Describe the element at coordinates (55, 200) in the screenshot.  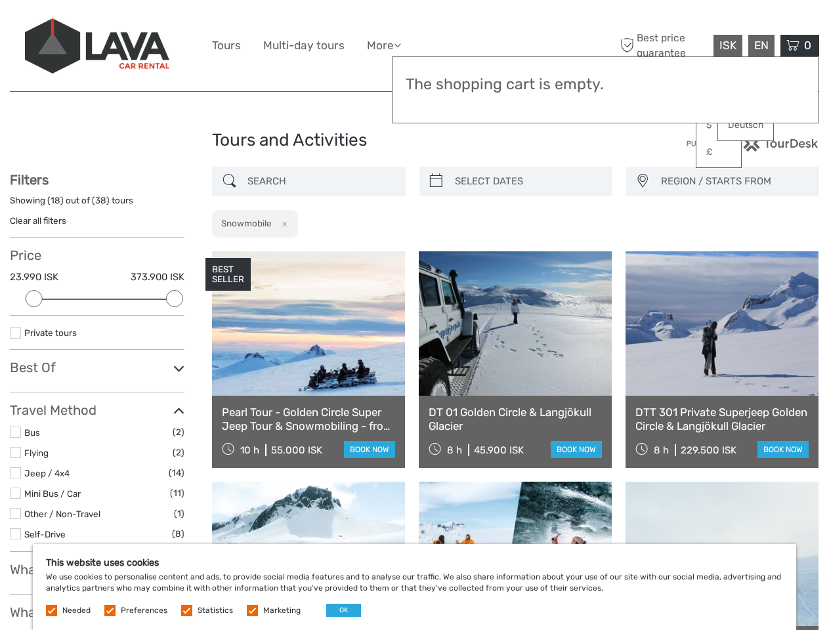
I see `label: 18` at that location.